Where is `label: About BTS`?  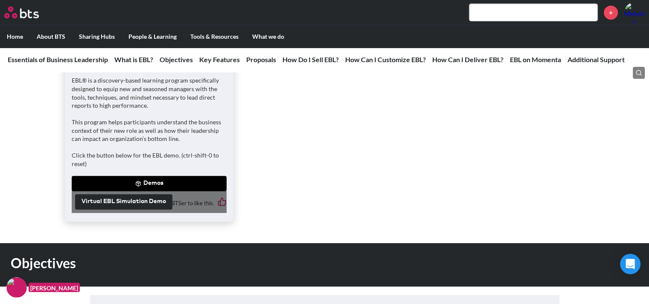
label: About BTS is located at coordinates (51, 37).